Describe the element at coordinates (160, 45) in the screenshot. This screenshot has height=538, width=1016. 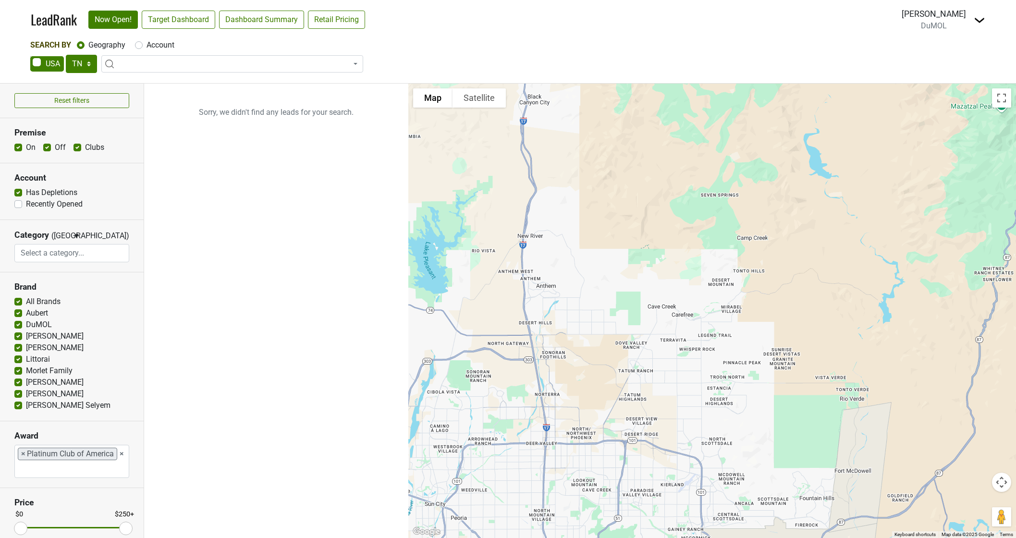
I see `label: Account` at that location.